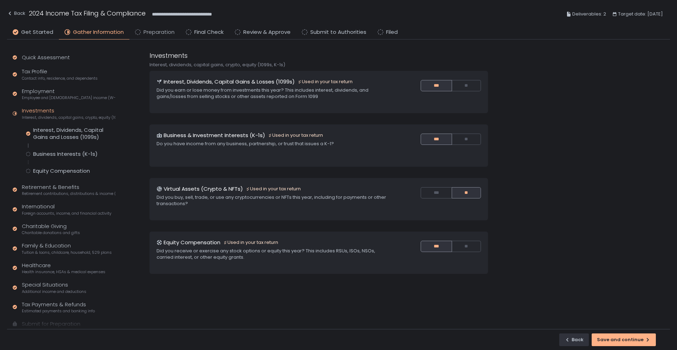 This screenshot has height=350, width=677. I want to click on div: Business Interests (K-1s), so click(65, 154).